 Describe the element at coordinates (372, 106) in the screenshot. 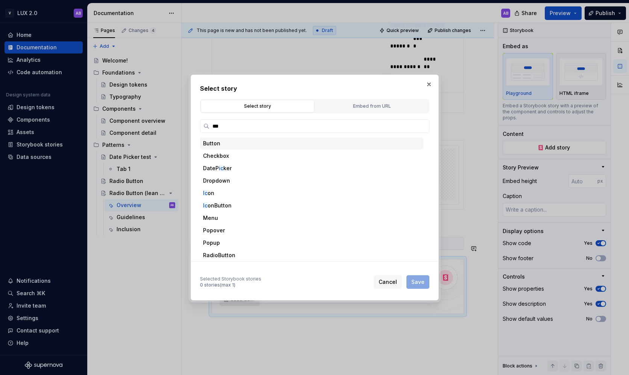

I see `div: Embed from URL` at that location.